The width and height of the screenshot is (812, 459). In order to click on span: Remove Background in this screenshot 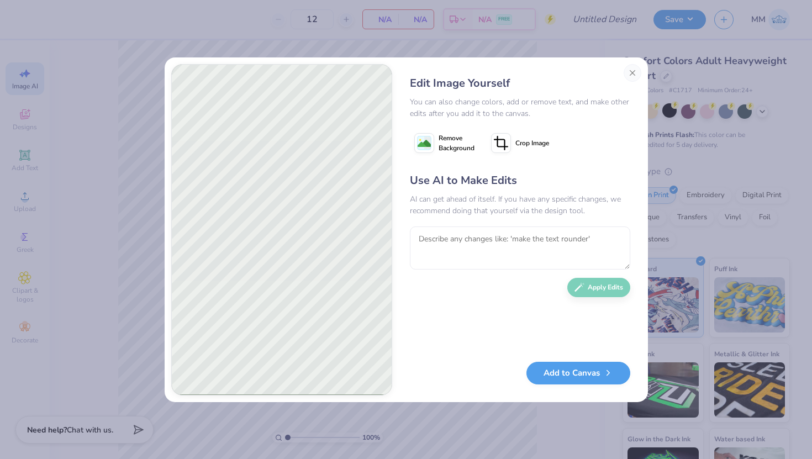, I will do `click(456, 143)`.